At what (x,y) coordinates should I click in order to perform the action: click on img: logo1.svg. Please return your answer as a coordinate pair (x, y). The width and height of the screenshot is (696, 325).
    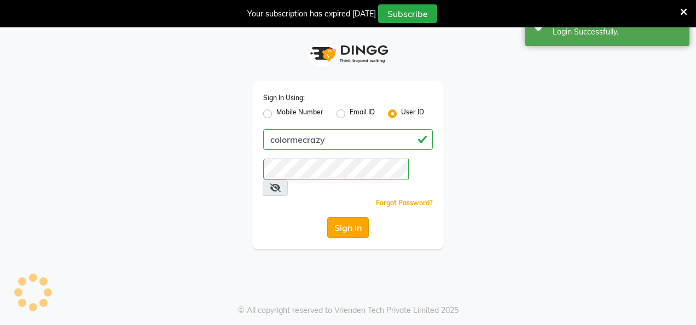
    Looking at the image, I should click on (348, 54).